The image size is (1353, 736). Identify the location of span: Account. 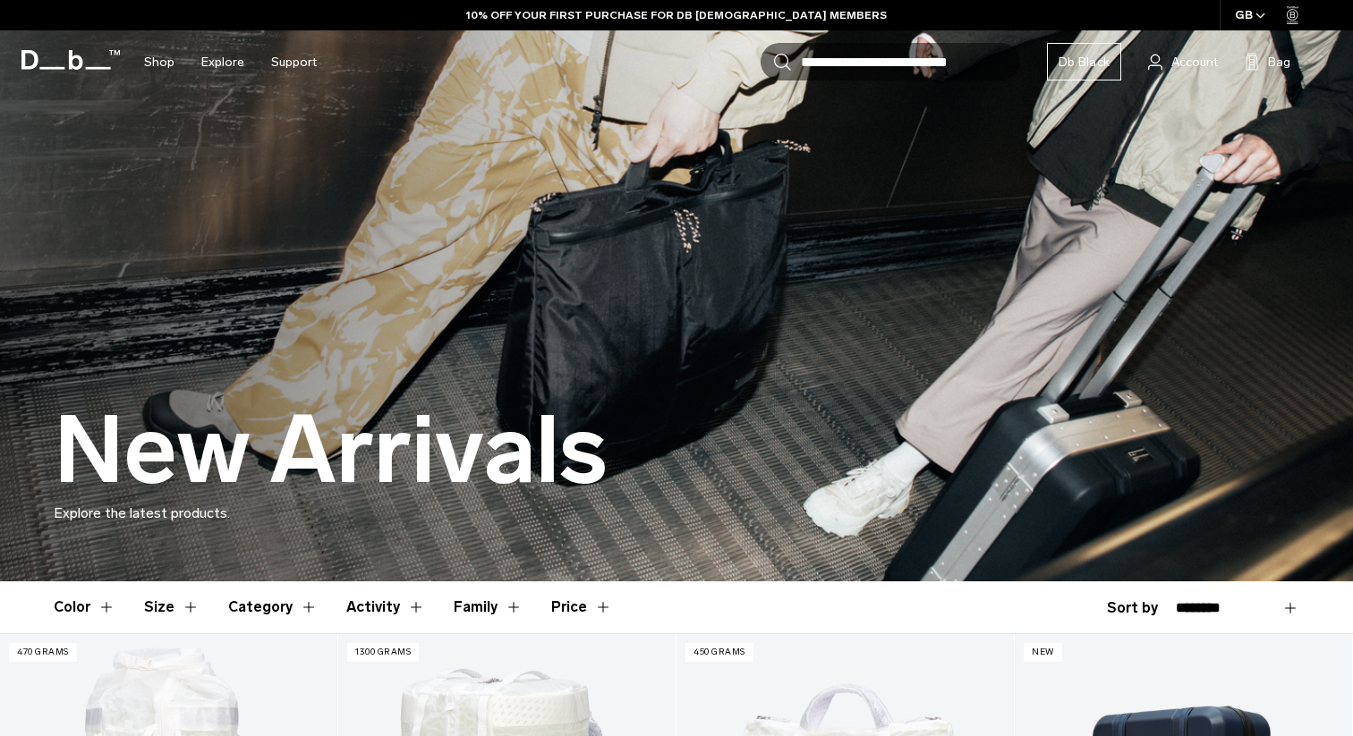
(1195, 62).